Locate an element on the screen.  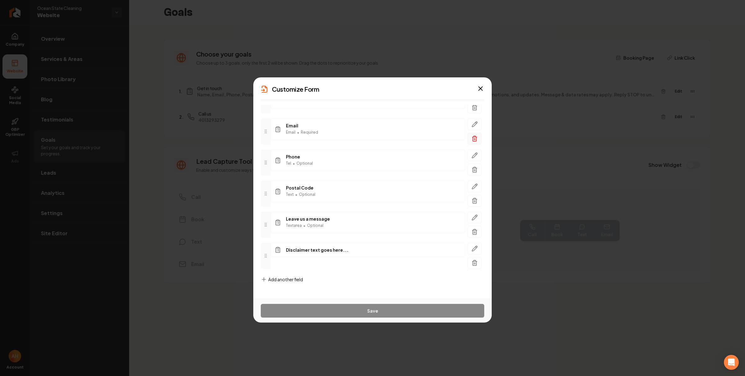
h2: Customize Form is located at coordinates (296, 89).